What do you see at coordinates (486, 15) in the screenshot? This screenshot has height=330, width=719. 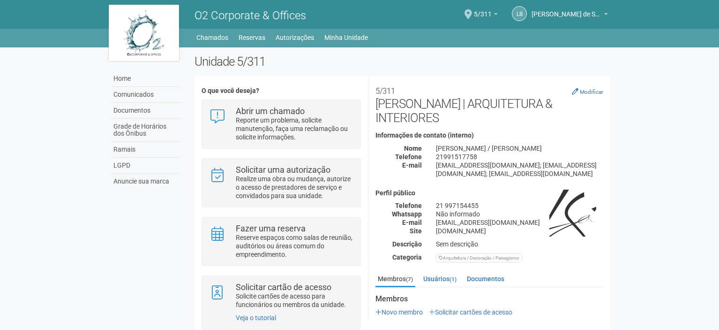 I see `a: 5/311` at bounding box center [486, 15].